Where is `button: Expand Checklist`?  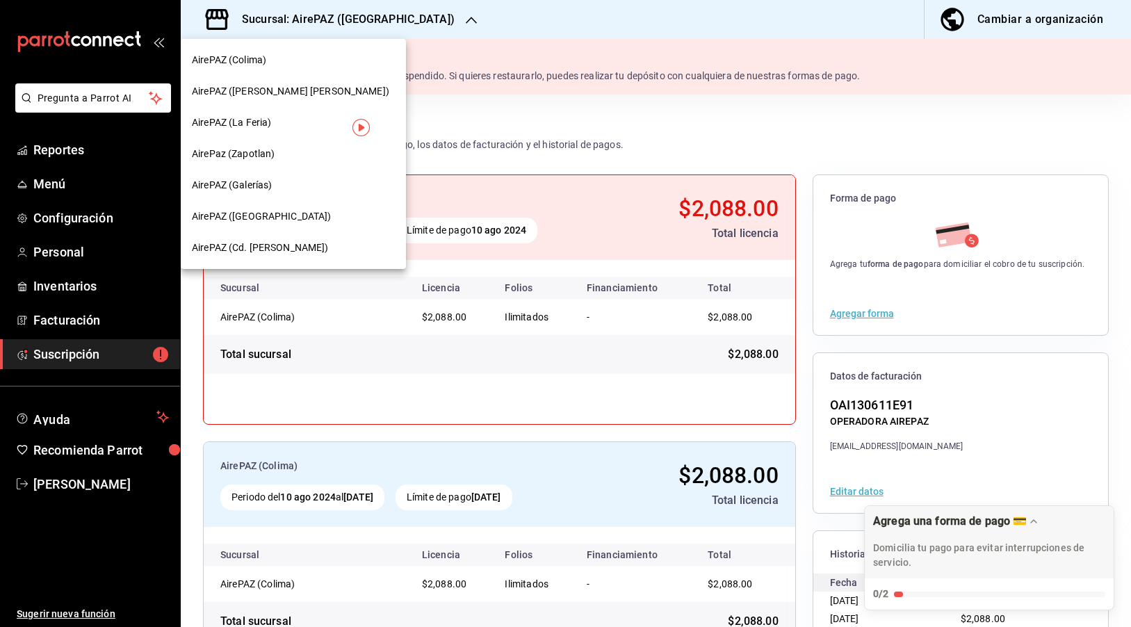 button: Expand Checklist is located at coordinates (989, 558).